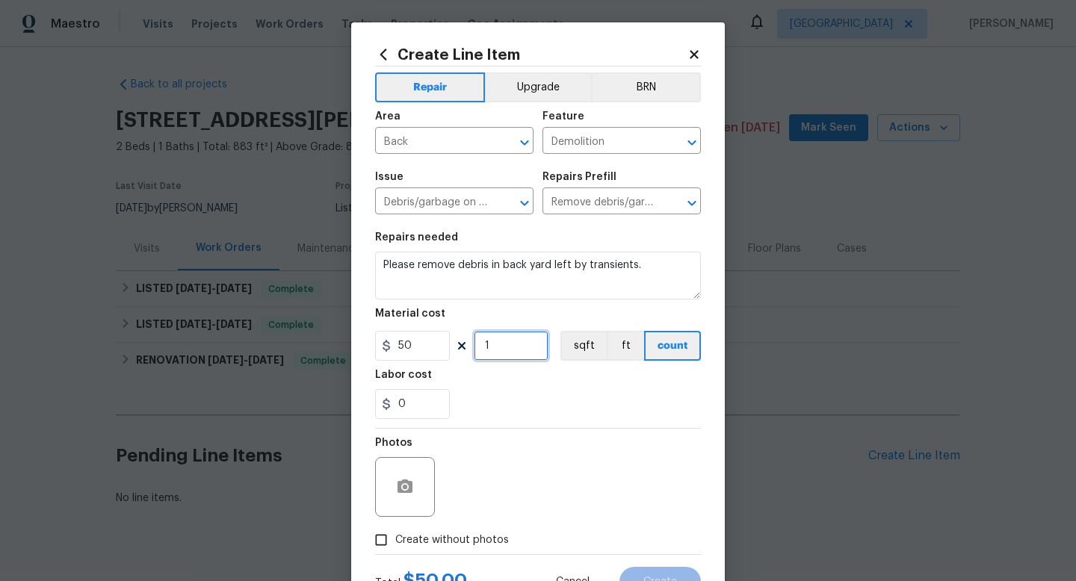 The height and width of the screenshot is (581, 1076). I want to click on button: Upgrade, so click(538, 87).